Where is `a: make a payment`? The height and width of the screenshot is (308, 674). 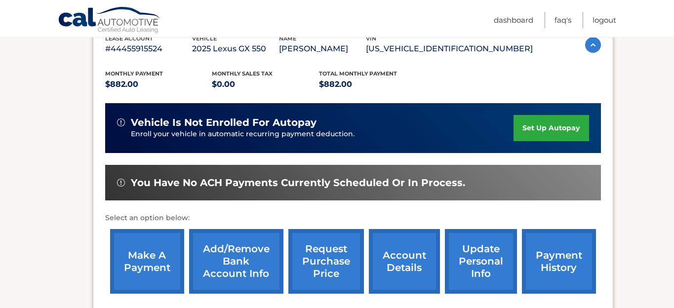 a: make a payment is located at coordinates (147, 261).